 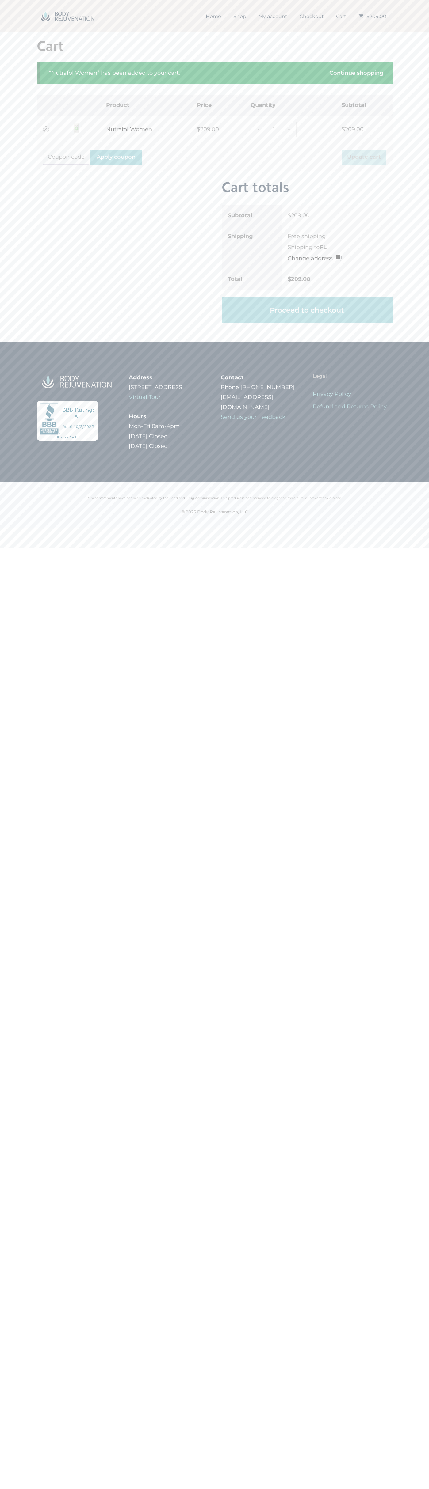 What do you see at coordinates (306, 236) in the screenshot?
I see `label: Free shipping` at bounding box center [306, 236].